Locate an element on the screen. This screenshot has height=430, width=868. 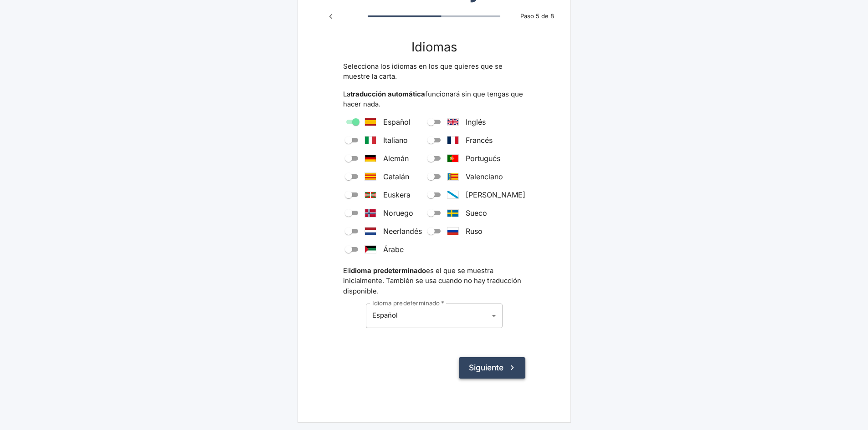
button: Siguiente is located at coordinates (492, 368).